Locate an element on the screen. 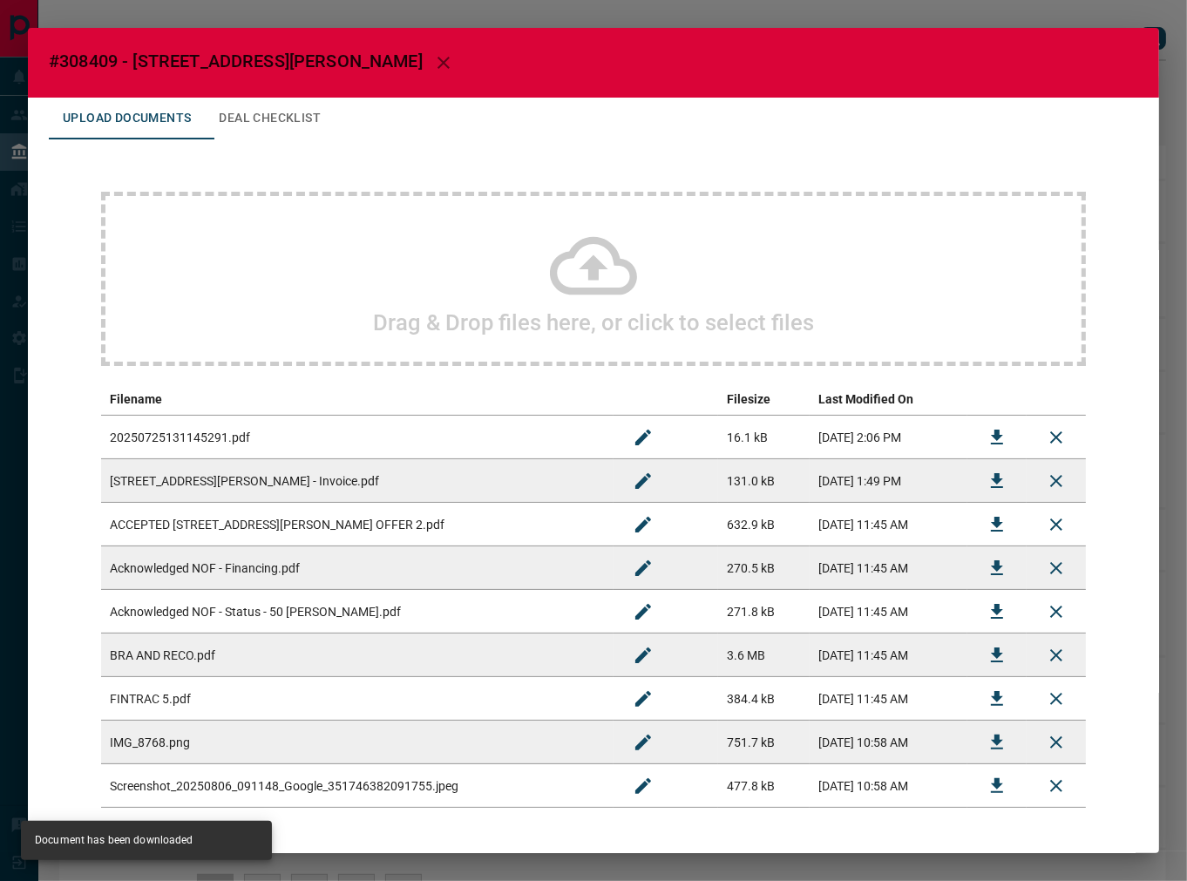 This screenshot has height=881, width=1187. th: Filename is located at coordinates (357, 399).